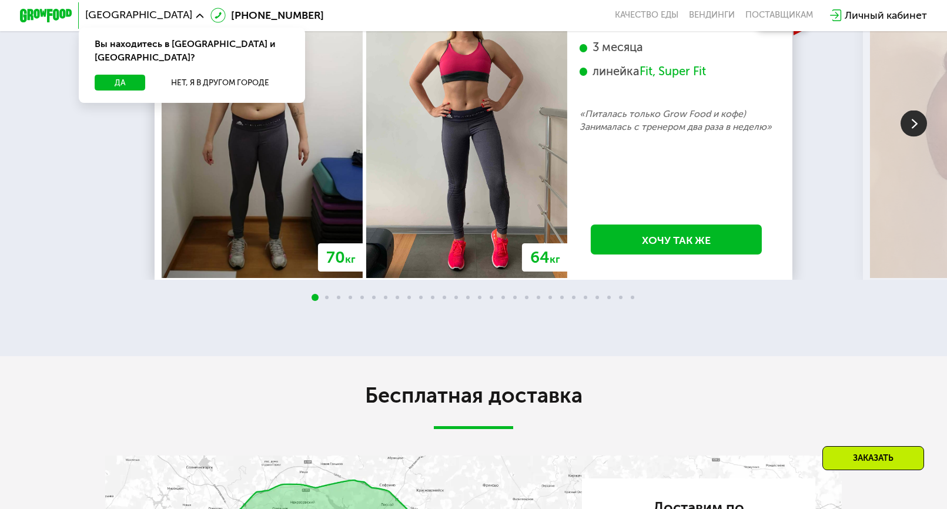 This screenshot has width=947, height=509. What do you see at coordinates (220, 82) in the screenshot?
I see `button: Нет, я в другом городе` at bounding box center [220, 82].